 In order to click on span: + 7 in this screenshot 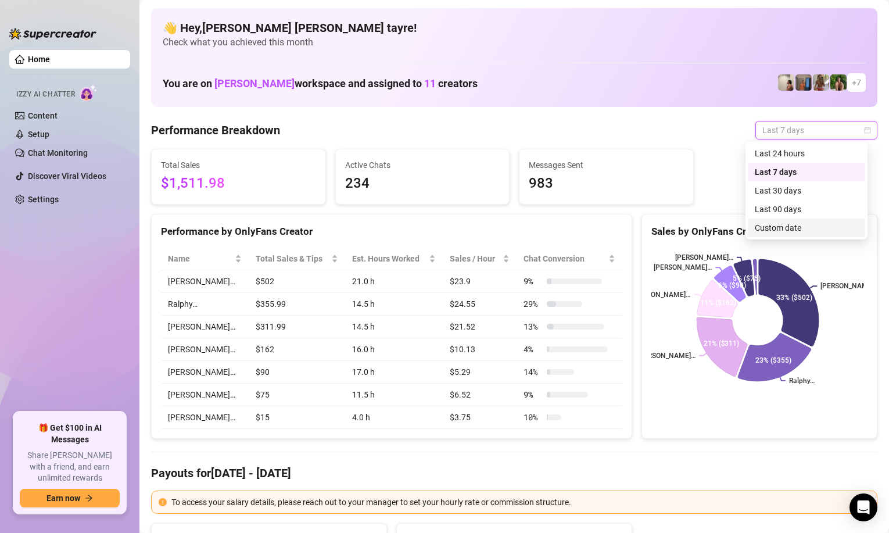, I will do `click(857, 83)`.